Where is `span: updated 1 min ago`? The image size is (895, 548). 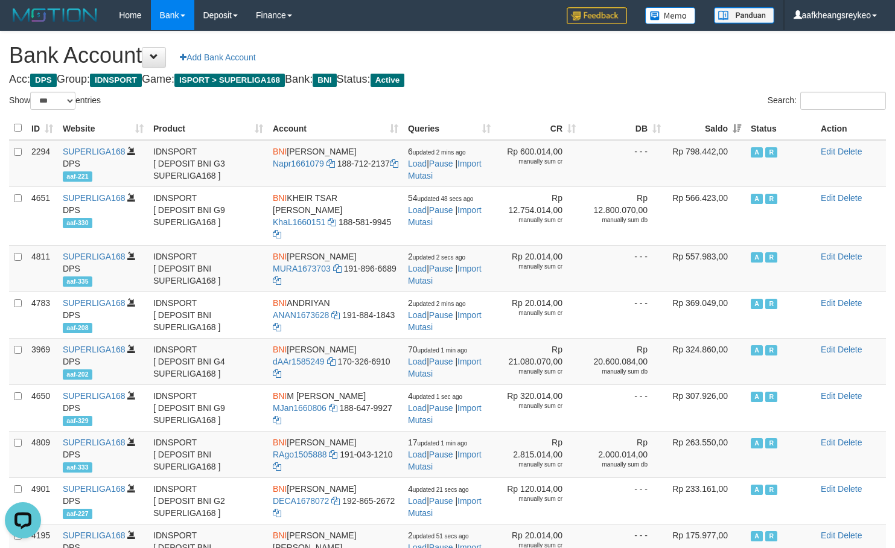
span: updated 1 min ago is located at coordinates (442, 350).